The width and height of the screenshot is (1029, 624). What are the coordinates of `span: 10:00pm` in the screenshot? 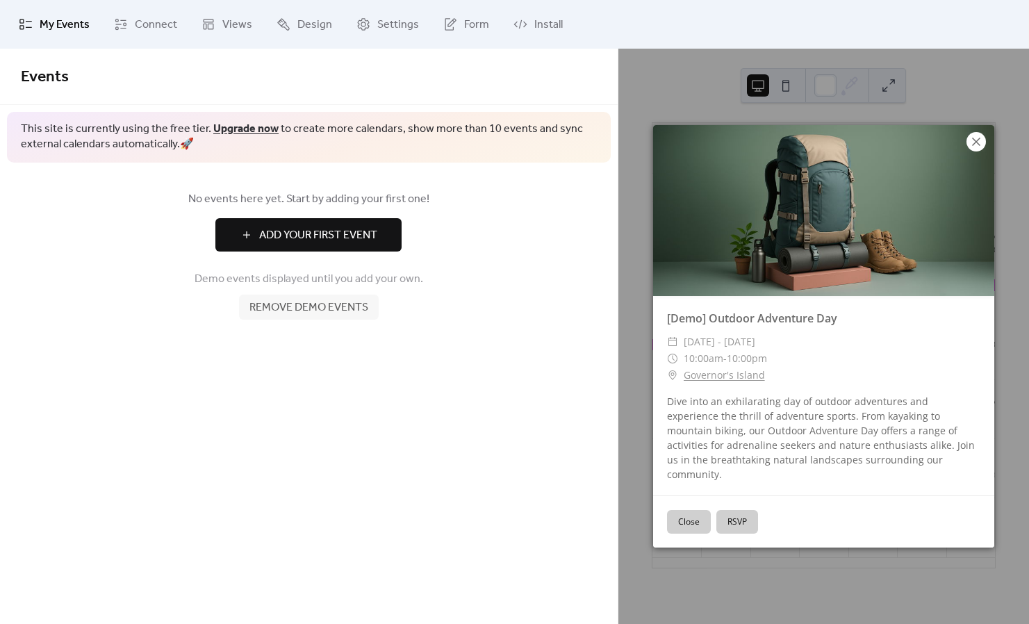 It's located at (747, 358).